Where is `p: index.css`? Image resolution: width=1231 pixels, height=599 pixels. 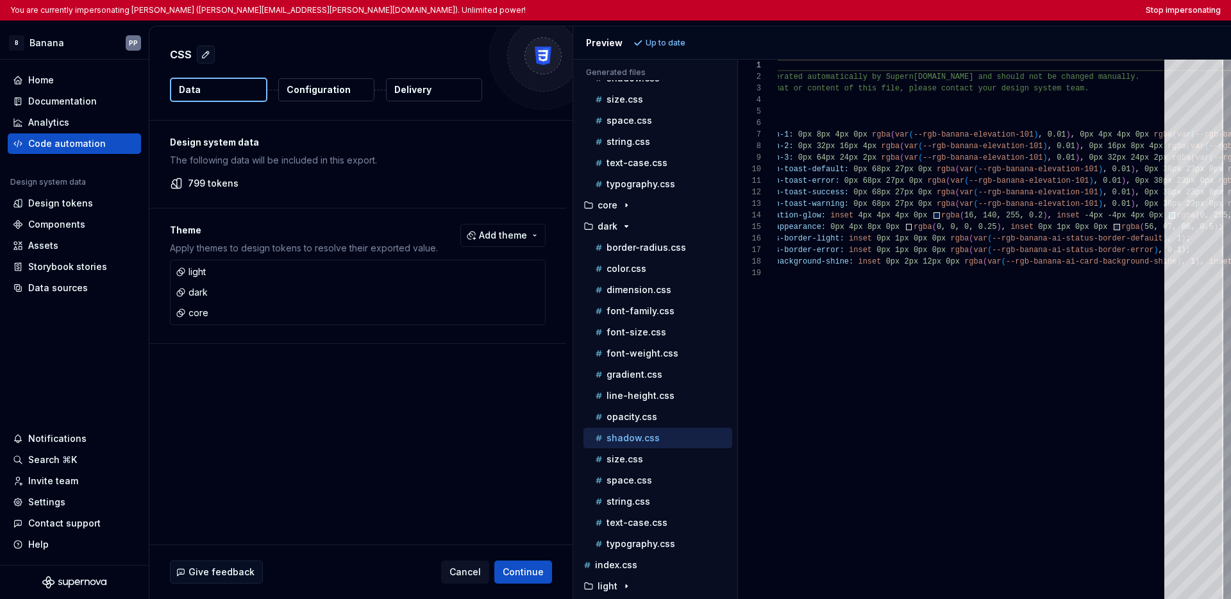
p: index.css is located at coordinates (616, 565).